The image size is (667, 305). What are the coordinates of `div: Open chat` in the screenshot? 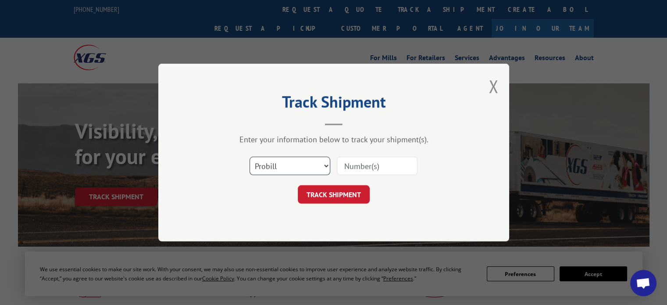 It's located at (643, 283).